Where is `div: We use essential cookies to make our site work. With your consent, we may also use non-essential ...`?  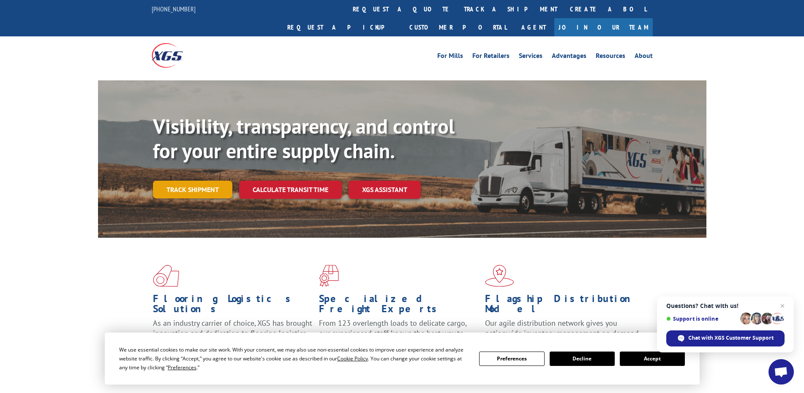 div: We use essential cookies to make our site work. With your consent, we may also use non-essential ... is located at coordinates (294, 358).